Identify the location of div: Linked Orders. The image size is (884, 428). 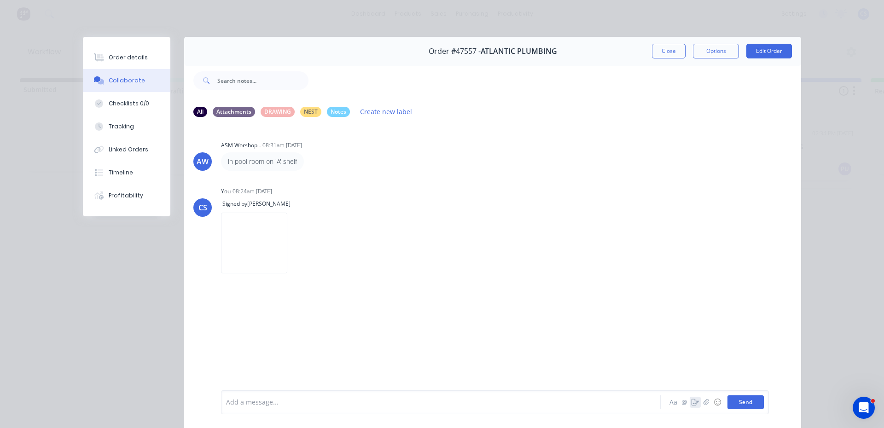
(128, 150).